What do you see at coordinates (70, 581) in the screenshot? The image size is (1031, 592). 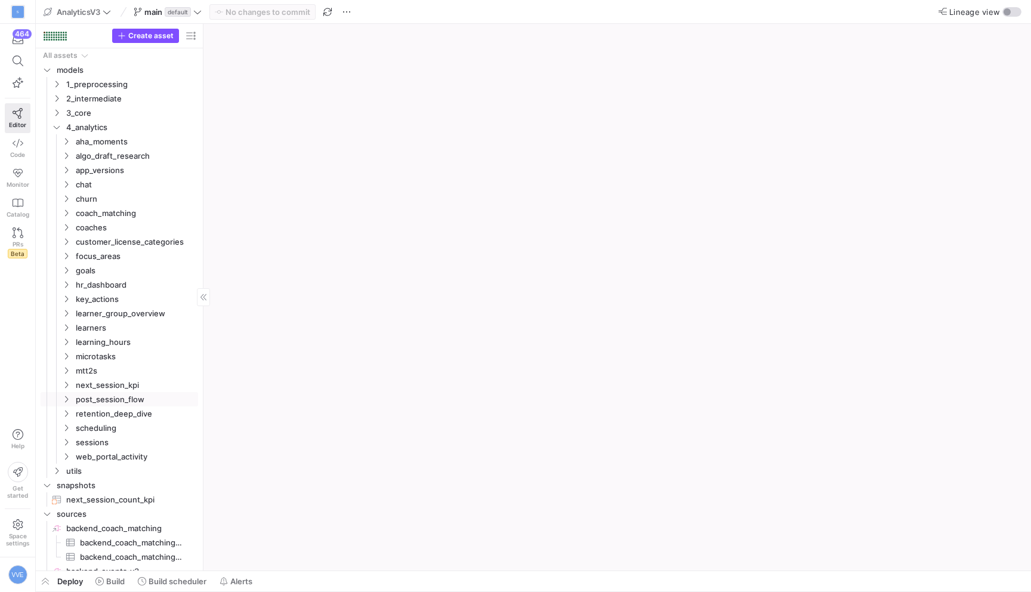 I see `span: Deploy` at bounding box center [70, 581].